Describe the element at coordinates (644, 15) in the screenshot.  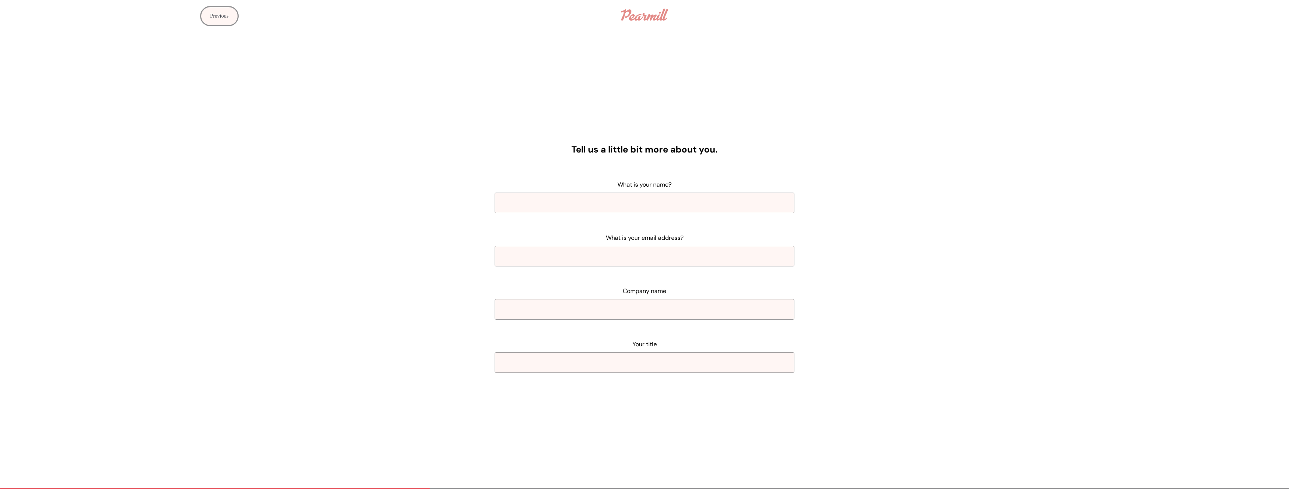
I see `img: Logo` at that location.